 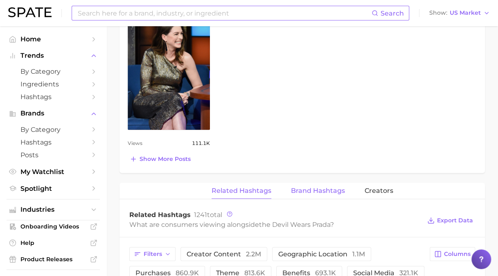 What do you see at coordinates (53, 39) in the screenshot?
I see `span: Home` at bounding box center [53, 39].